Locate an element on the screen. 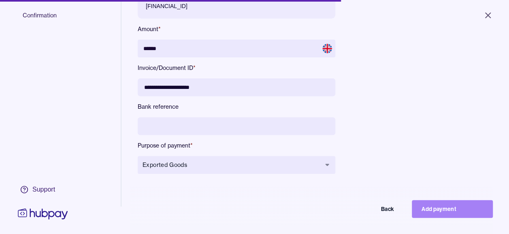 The width and height of the screenshot is (509, 234). label: Bank reference is located at coordinates (236, 107).